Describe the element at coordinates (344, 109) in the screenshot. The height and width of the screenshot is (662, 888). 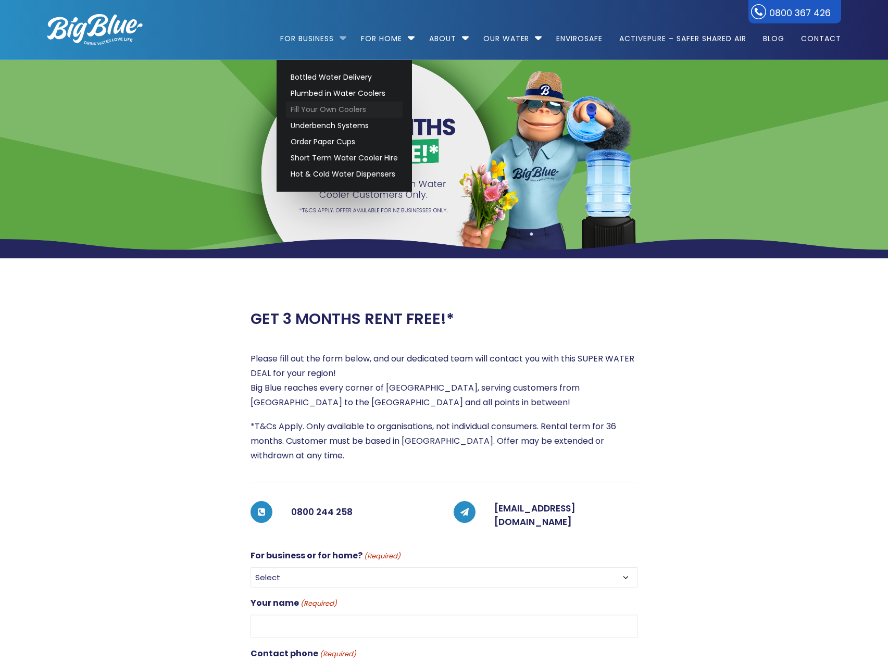
I see `a: Fill Your Own Coolers` at that location.